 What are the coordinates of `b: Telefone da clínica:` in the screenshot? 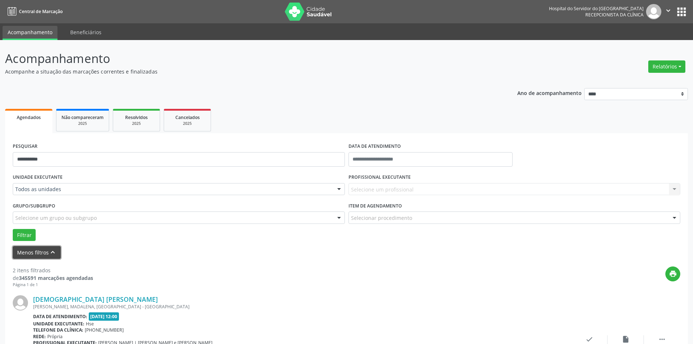 It's located at (58, 329).